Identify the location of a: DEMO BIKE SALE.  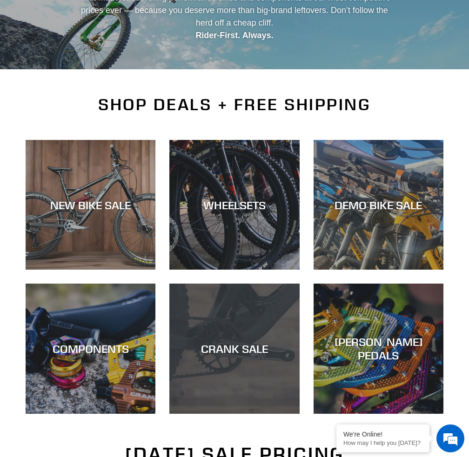
(378, 205).